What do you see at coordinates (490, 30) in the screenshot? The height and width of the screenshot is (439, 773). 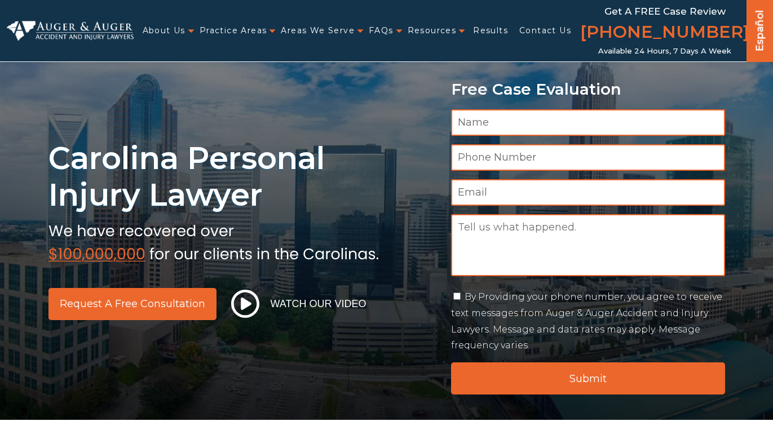 I see `a: Results` at bounding box center [490, 30].